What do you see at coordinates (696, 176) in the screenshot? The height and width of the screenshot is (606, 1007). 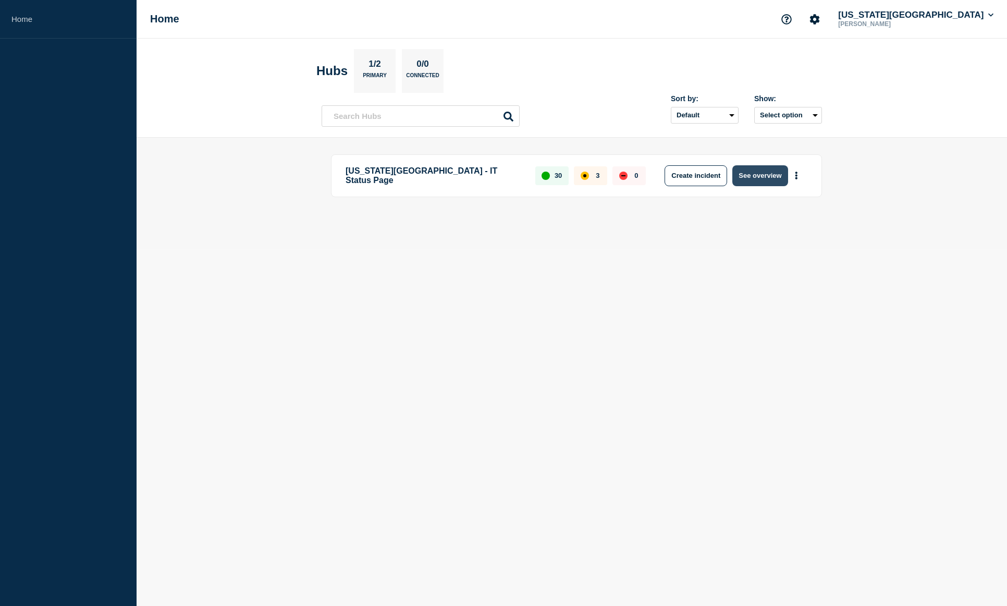 I see `button: Create incident` at bounding box center [696, 176].